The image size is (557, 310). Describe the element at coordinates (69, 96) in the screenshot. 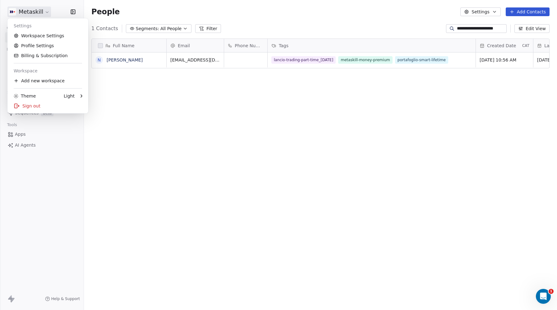

I see `div: Light` at that location.